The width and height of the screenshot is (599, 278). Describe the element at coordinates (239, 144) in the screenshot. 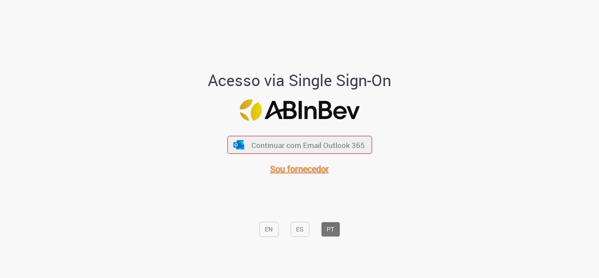

I see `img: ícone Azure/Microsoft 360` at that location.